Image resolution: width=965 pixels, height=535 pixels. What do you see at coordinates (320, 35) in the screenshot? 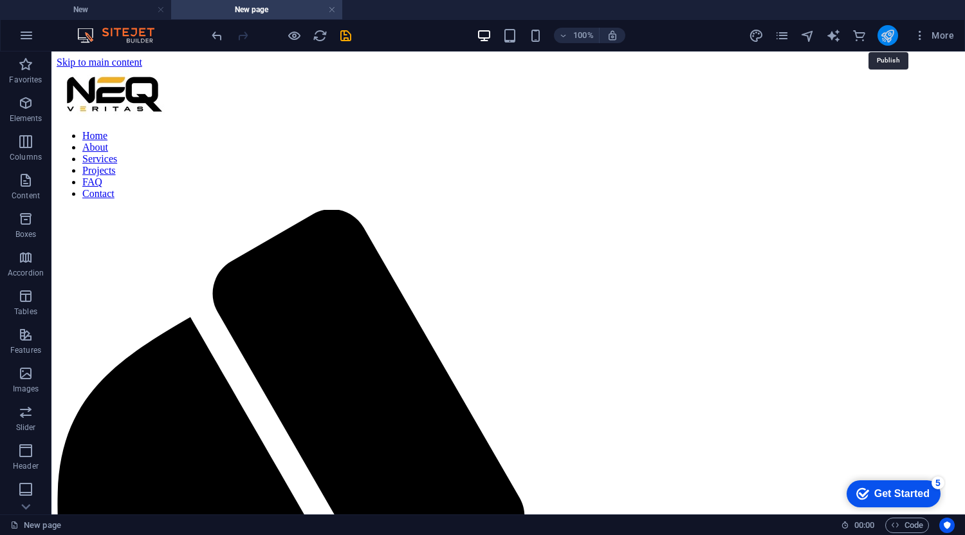
I see `i: Reload page` at bounding box center [320, 35].